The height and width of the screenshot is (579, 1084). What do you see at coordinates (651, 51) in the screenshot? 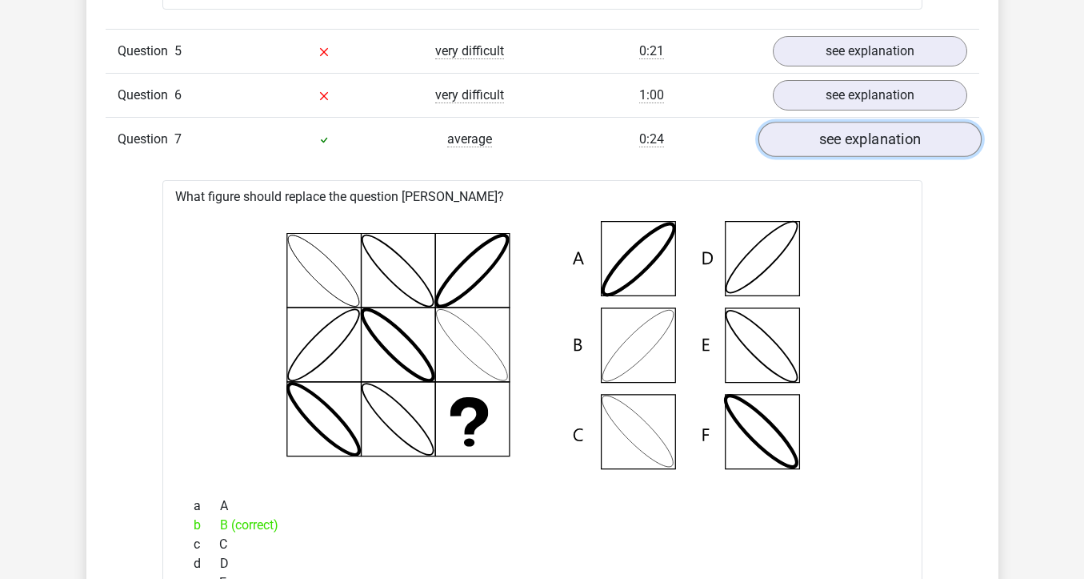
I see `span: 0:21` at bounding box center [651, 51].